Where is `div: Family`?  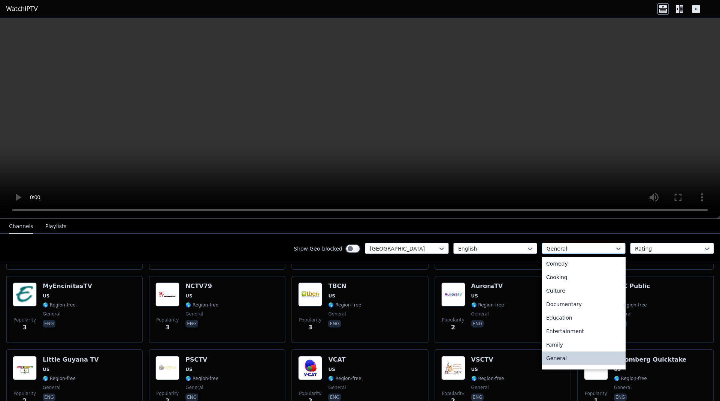 div: Family is located at coordinates (584, 345).